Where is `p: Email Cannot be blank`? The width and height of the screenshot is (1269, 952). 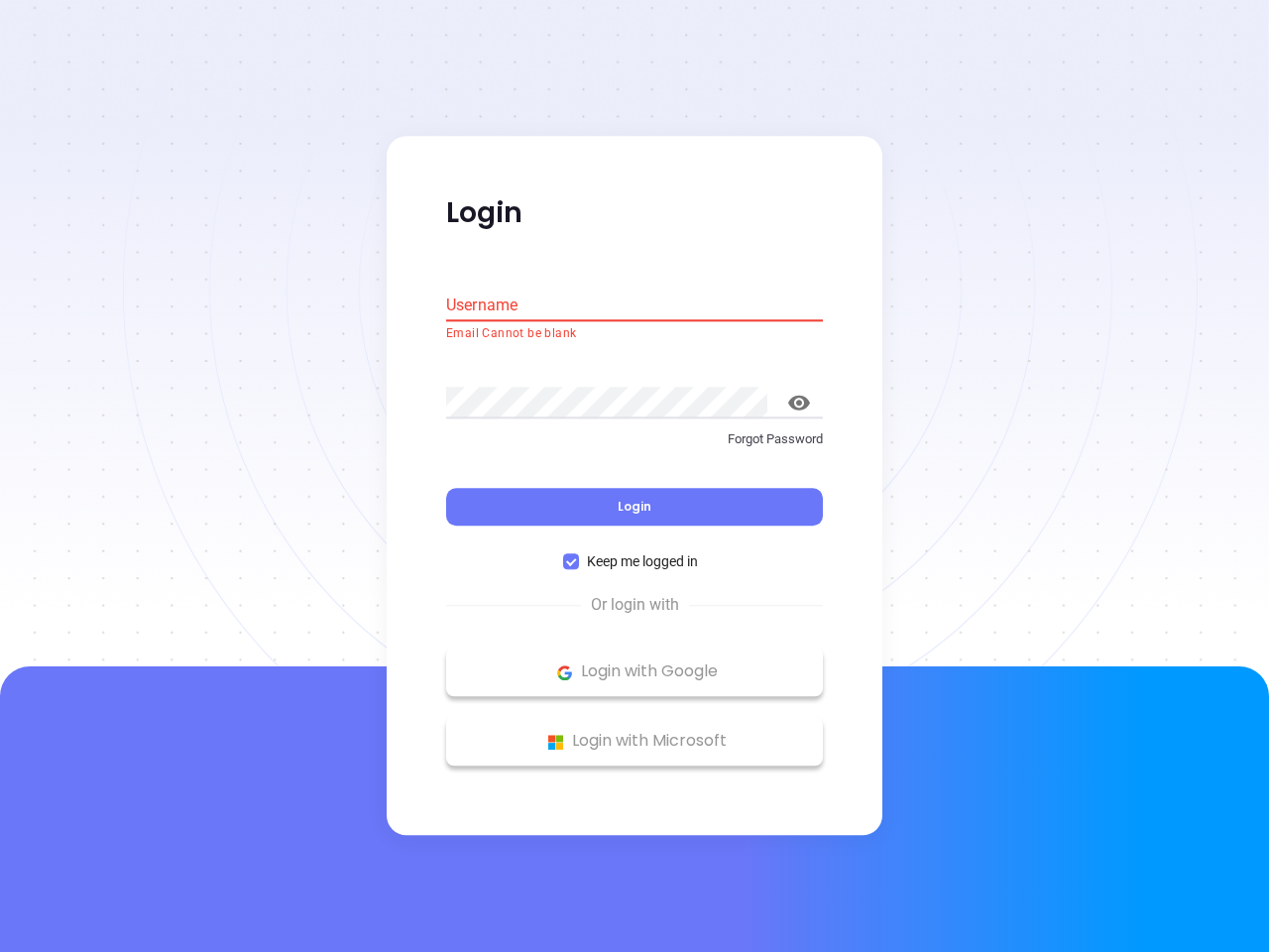 p: Email Cannot be blank is located at coordinates (634, 334).